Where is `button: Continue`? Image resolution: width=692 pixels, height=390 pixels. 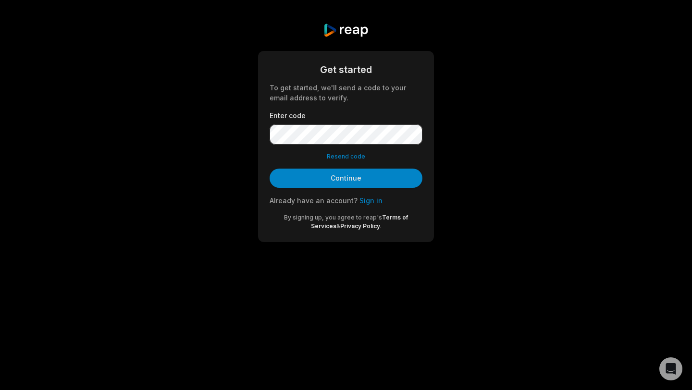 button: Continue is located at coordinates (346, 178).